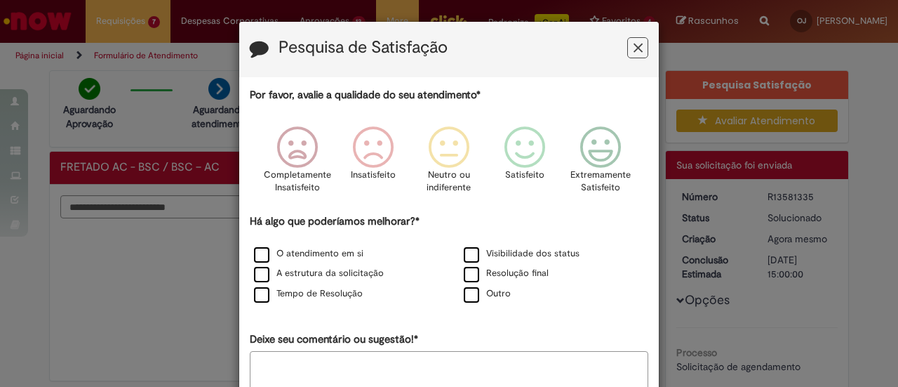  Describe the element at coordinates (506, 273) in the screenshot. I see `label: Resolução final` at that location.